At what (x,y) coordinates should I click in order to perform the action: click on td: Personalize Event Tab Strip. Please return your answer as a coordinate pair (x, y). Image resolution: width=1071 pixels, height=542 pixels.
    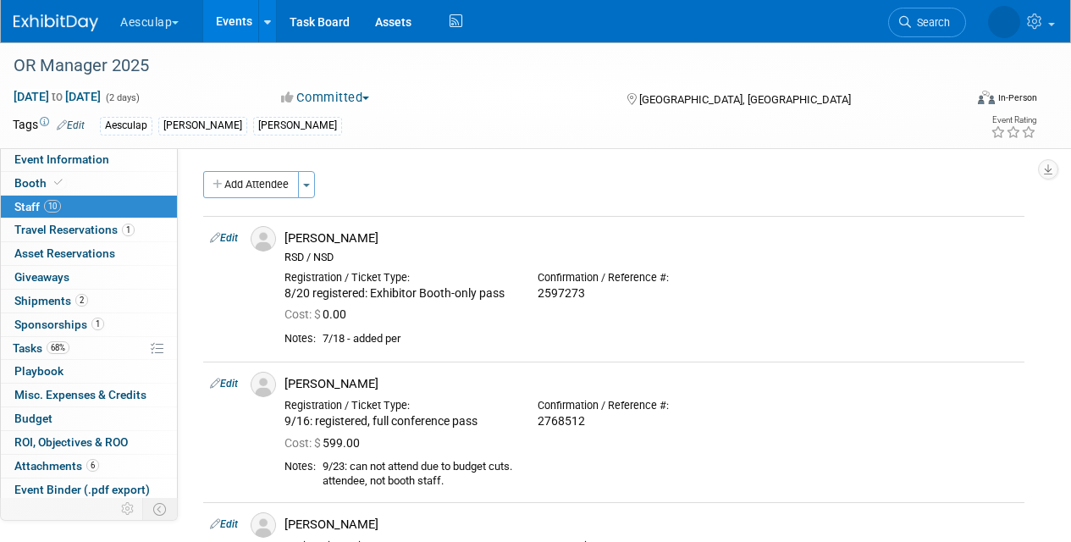
    Looking at the image, I should click on (128, 509).